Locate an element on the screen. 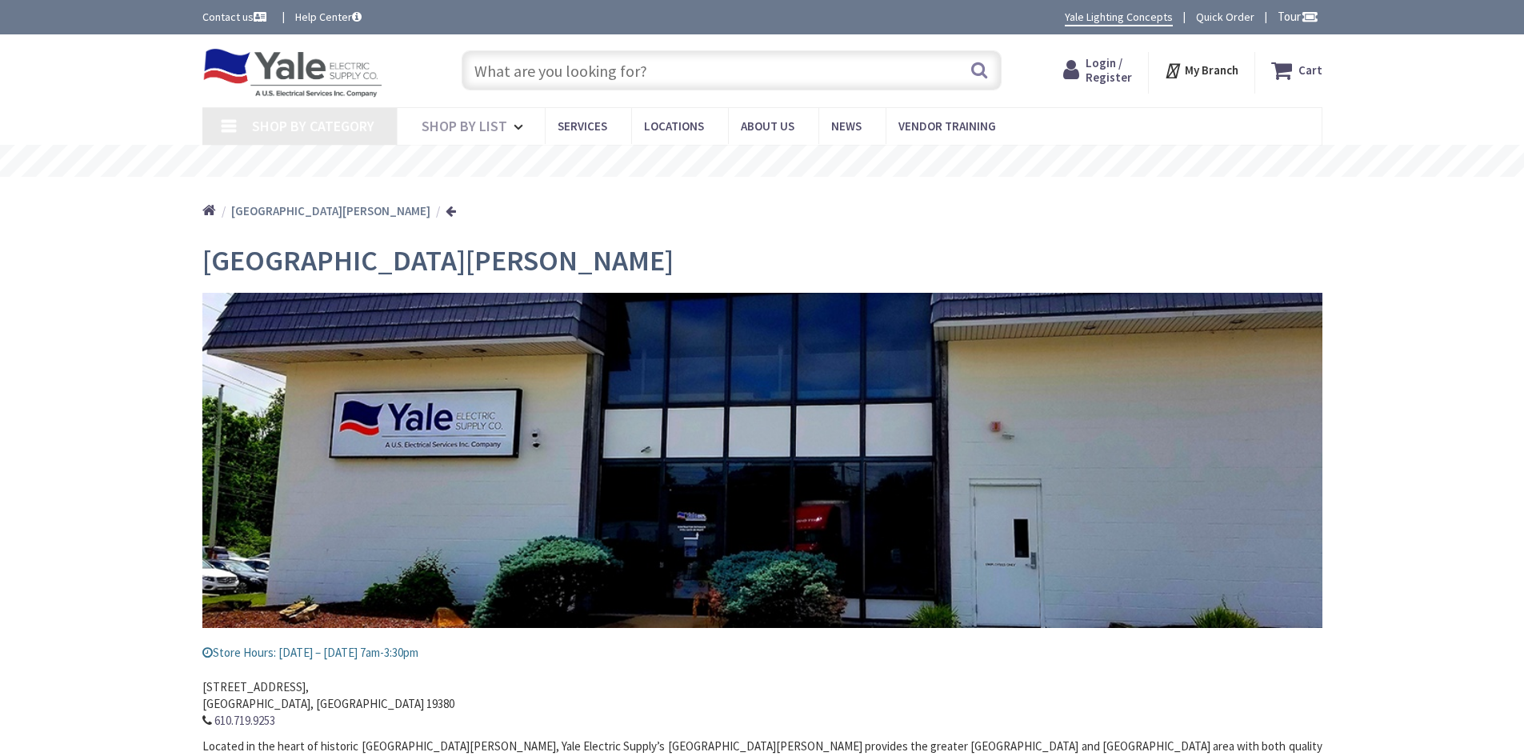 The width and height of the screenshot is (1524, 756). span: About Us is located at coordinates (767, 126).